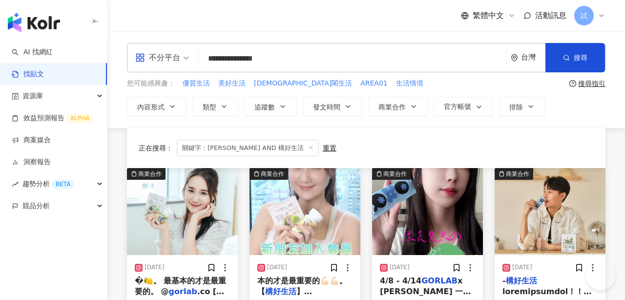 The height and width of the screenshot is (300, 625). What do you see at coordinates (151, 83) in the screenshot?
I see `span: 您可能感興趣：` at bounding box center [151, 83].